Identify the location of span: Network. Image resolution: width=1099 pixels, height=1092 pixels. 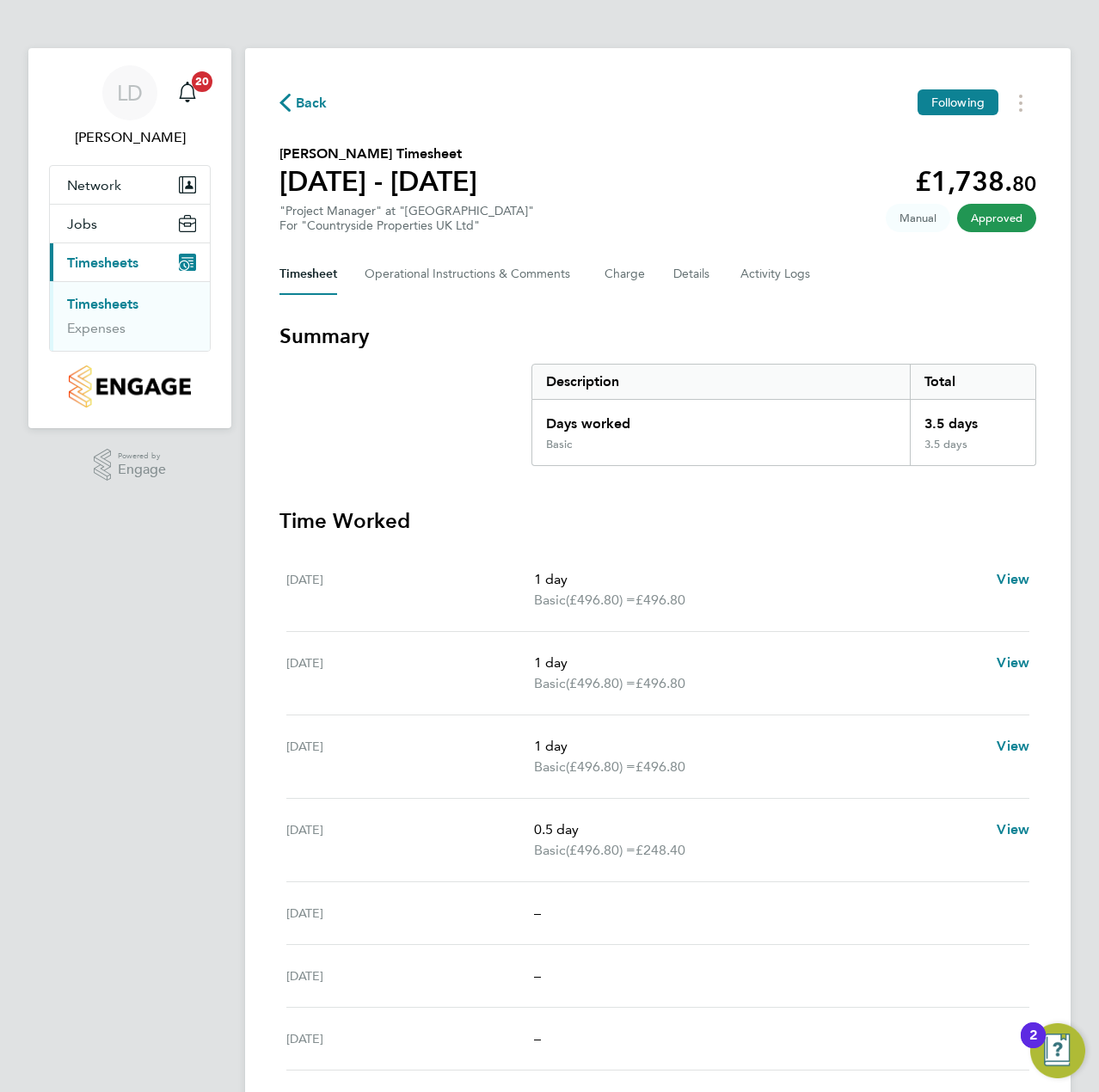
(94, 185).